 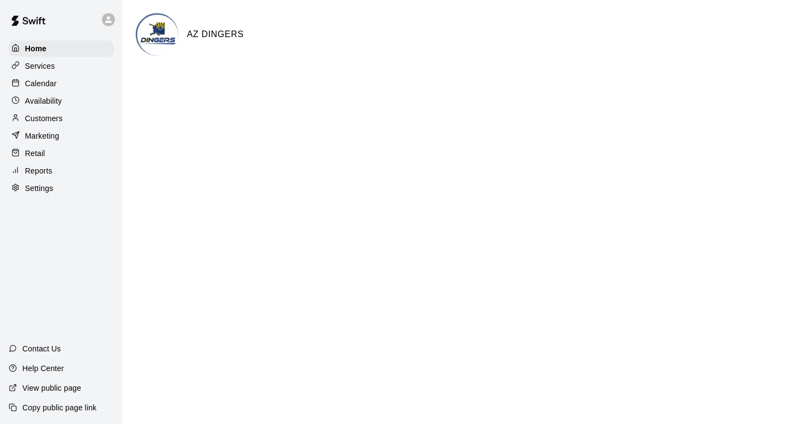 I want to click on h6: AZ DINGERS, so click(x=215, y=34).